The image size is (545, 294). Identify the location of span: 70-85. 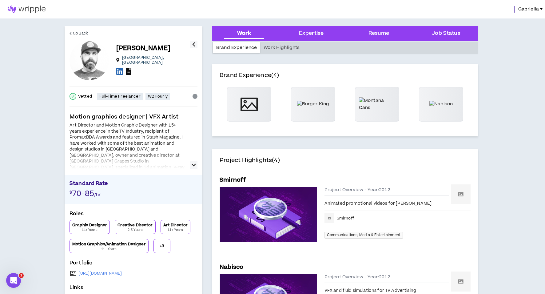
(83, 193).